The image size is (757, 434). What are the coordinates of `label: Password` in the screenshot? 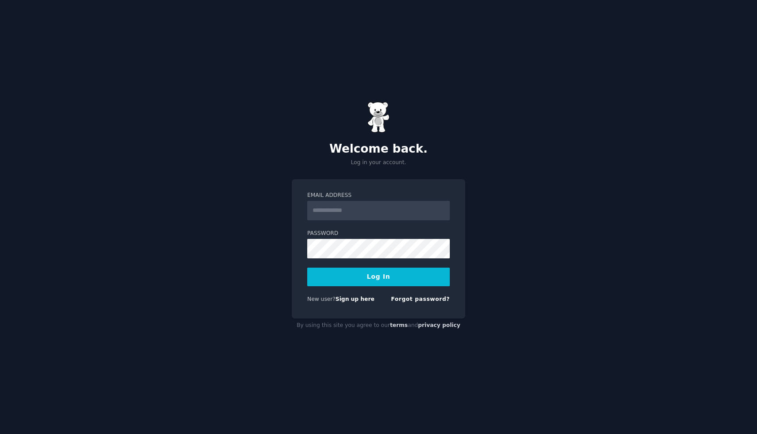 It's located at (378, 234).